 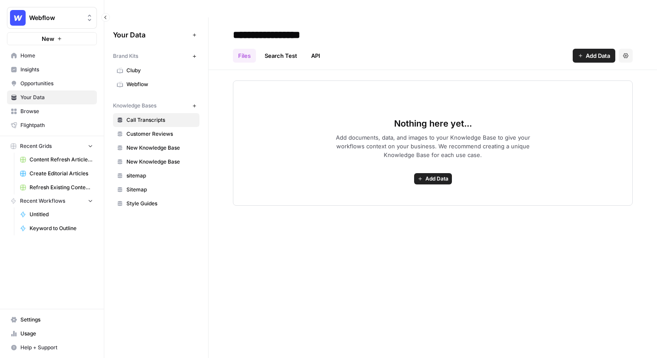 What do you see at coordinates (56, 70) in the screenshot?
I see `span: Insights` at bounding box center [56, 70].